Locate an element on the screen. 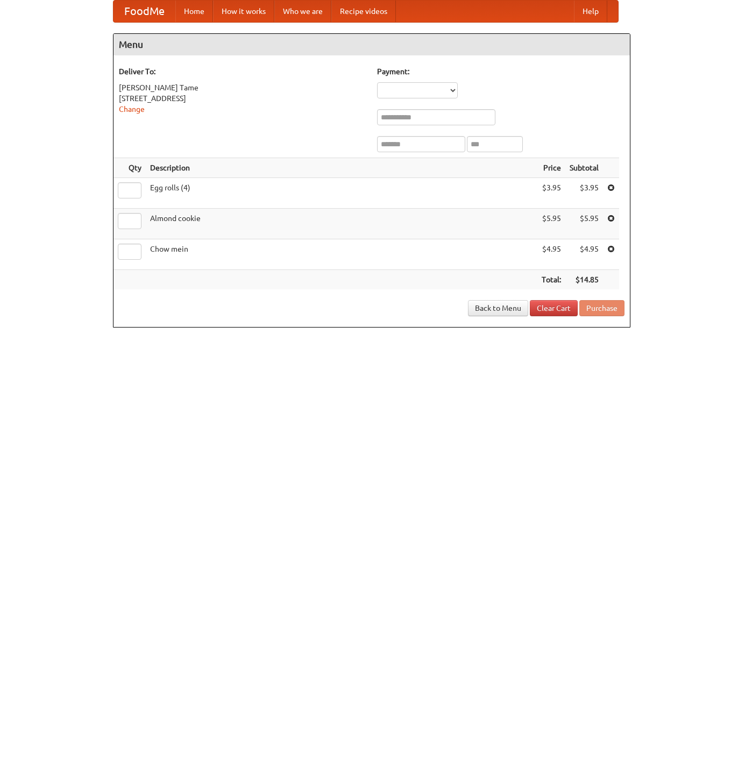  button: Purchase is located at coordinates (602, 308).